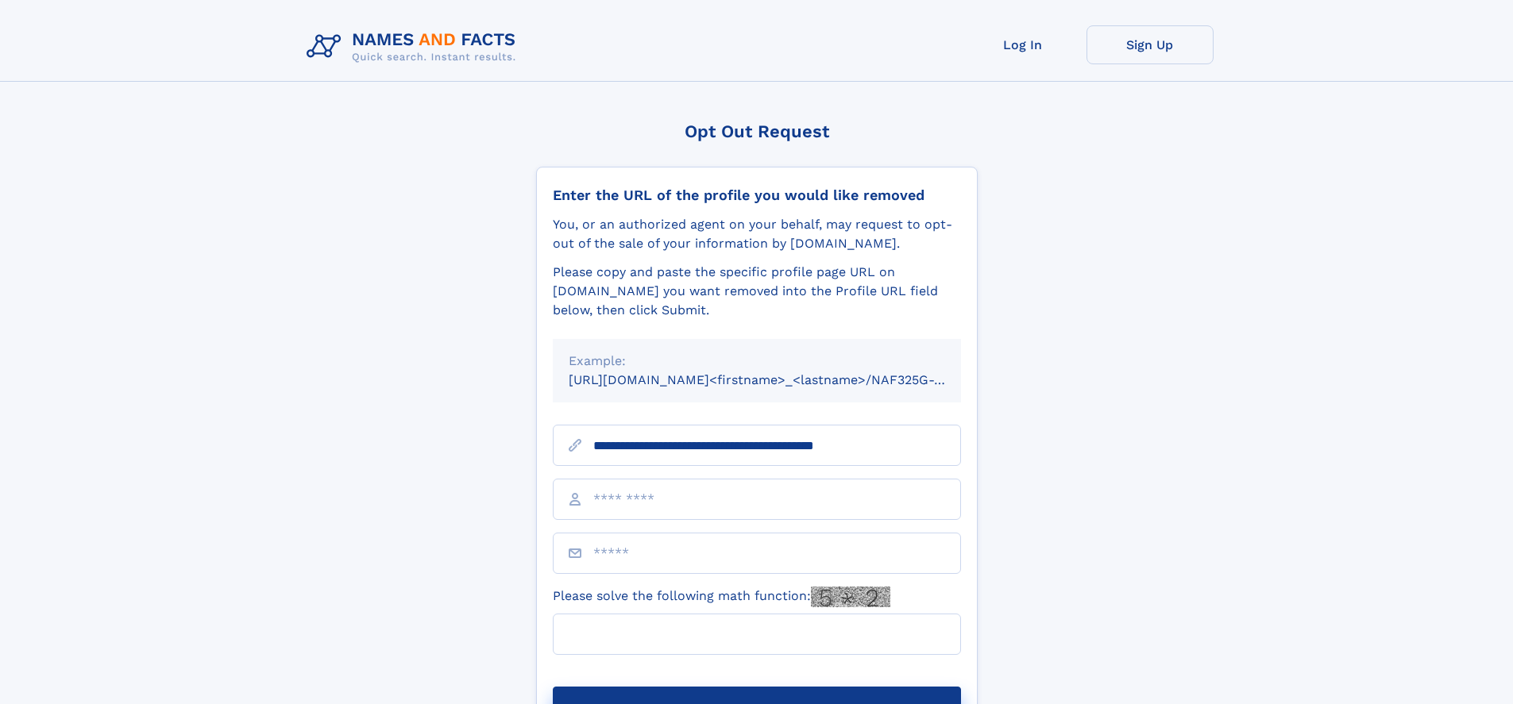 Image resolution: width=1513 pixels, height=704 pixels. Describe the element at coordinates (415, 47) in the screenshot. I see `img: Logo Names and Facts` at that location.